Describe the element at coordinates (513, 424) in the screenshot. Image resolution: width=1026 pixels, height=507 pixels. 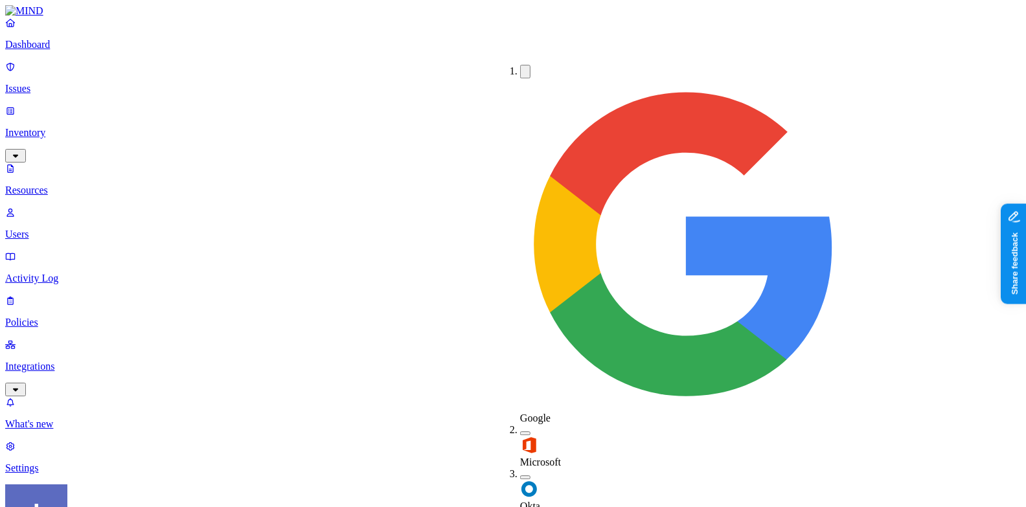
I see `p: What's new` at that location.